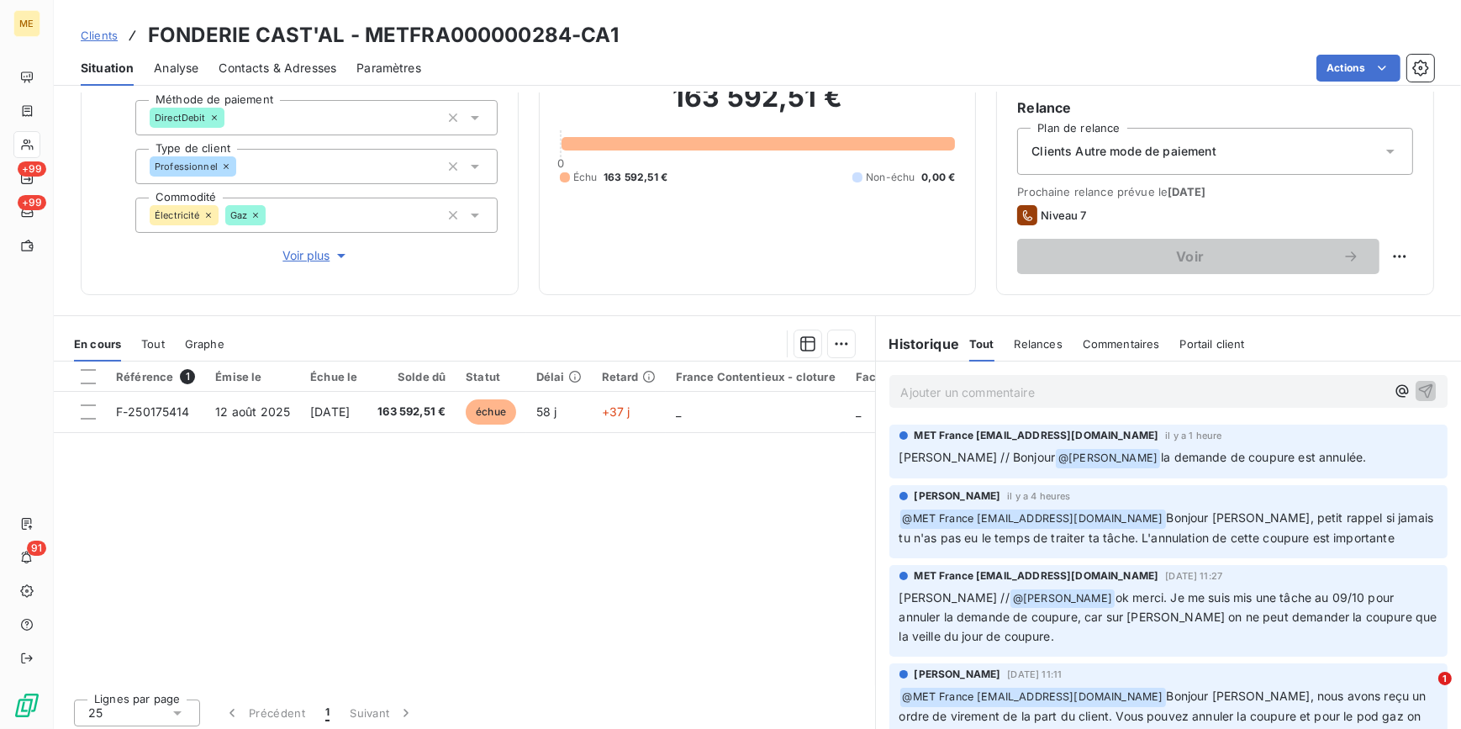  What do you see at coordinates (176, 68) in the screenshot?
I see `span: Analyse` at bounding box center [176, 68].